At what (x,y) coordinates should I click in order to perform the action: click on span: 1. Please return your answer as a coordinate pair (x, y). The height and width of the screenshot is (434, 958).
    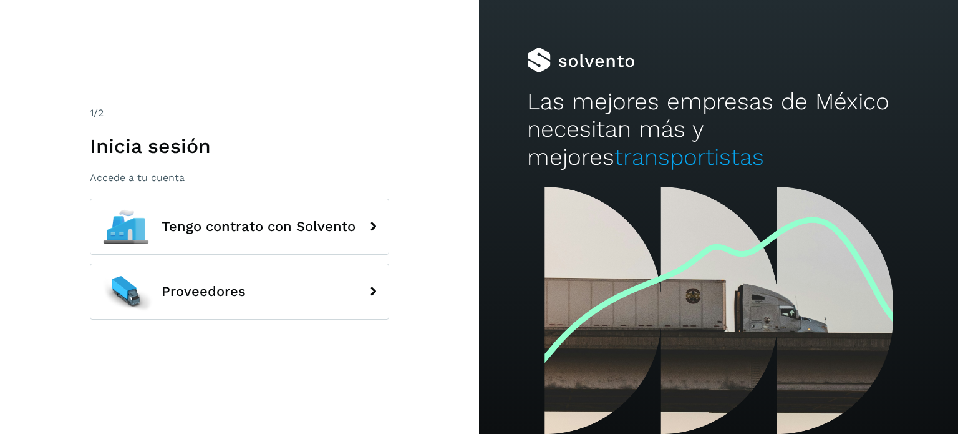
    Looking at the image, I should click on (92, 112).